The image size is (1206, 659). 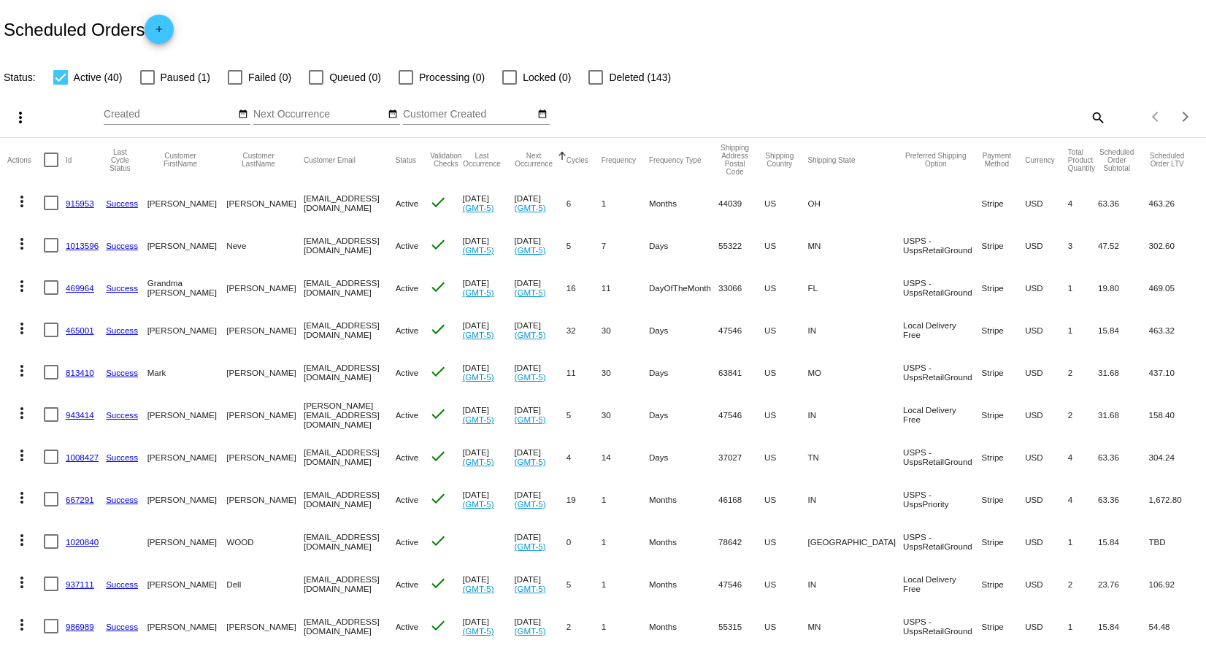 What do you see at coordinates (640, 77) in the screenshot?
I see `span: Deleted (143)` at bounding box center [640, 77].